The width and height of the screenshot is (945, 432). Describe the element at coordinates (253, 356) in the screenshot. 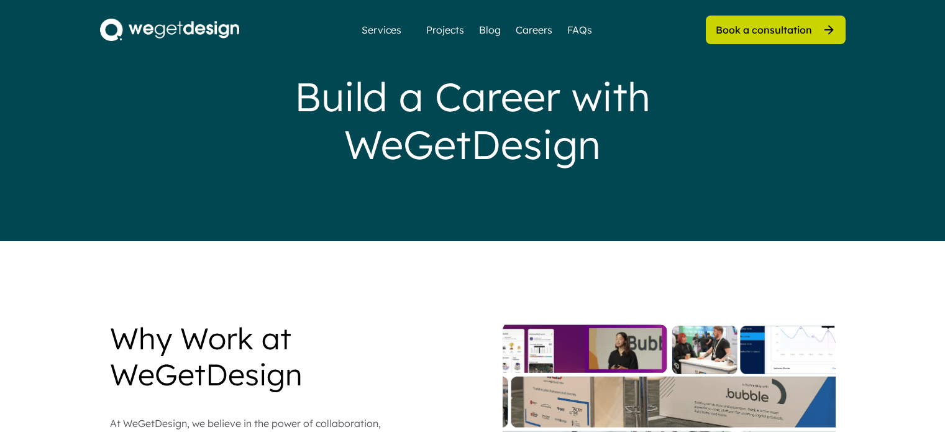

I see `div: Why Work at WeGetDesign` at that location.